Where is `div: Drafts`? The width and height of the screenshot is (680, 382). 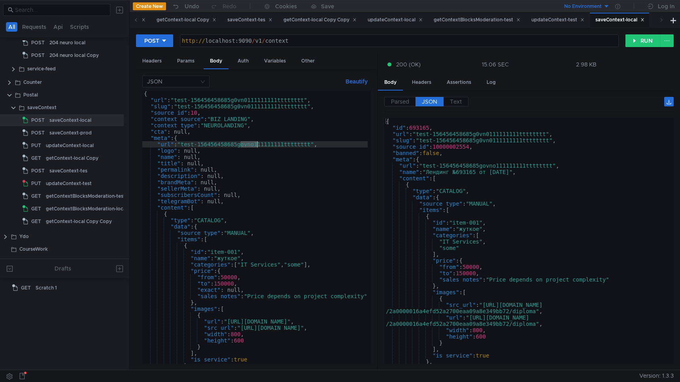 div: Drafts is located at coordinates (63, 269).